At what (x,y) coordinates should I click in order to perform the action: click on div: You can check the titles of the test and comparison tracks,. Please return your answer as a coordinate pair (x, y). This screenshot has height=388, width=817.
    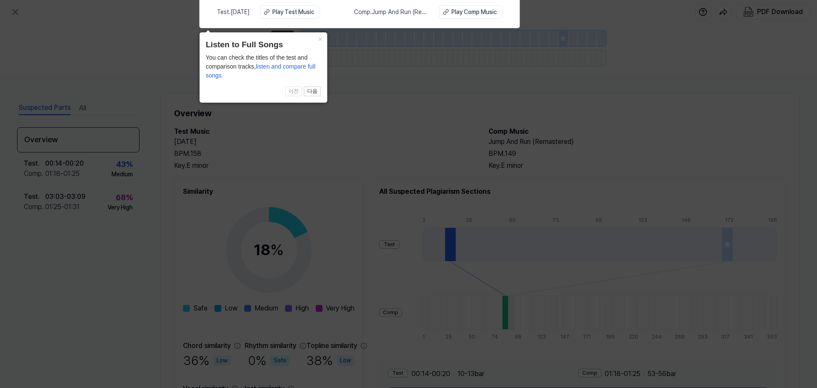
    Looking at the image, I should click on (264, 66).